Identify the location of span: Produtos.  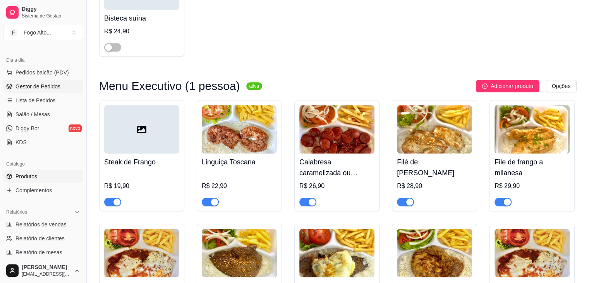
(26, 176).